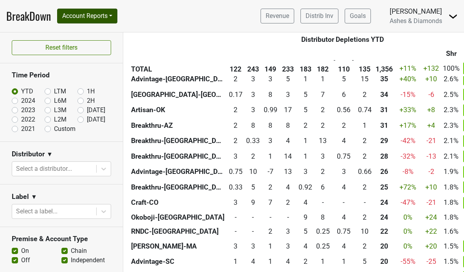 This screenshot has height=272, width=464. Describe the element at coordinates (343, 110) in the screenshot. I see `div: 0.56` at that location.